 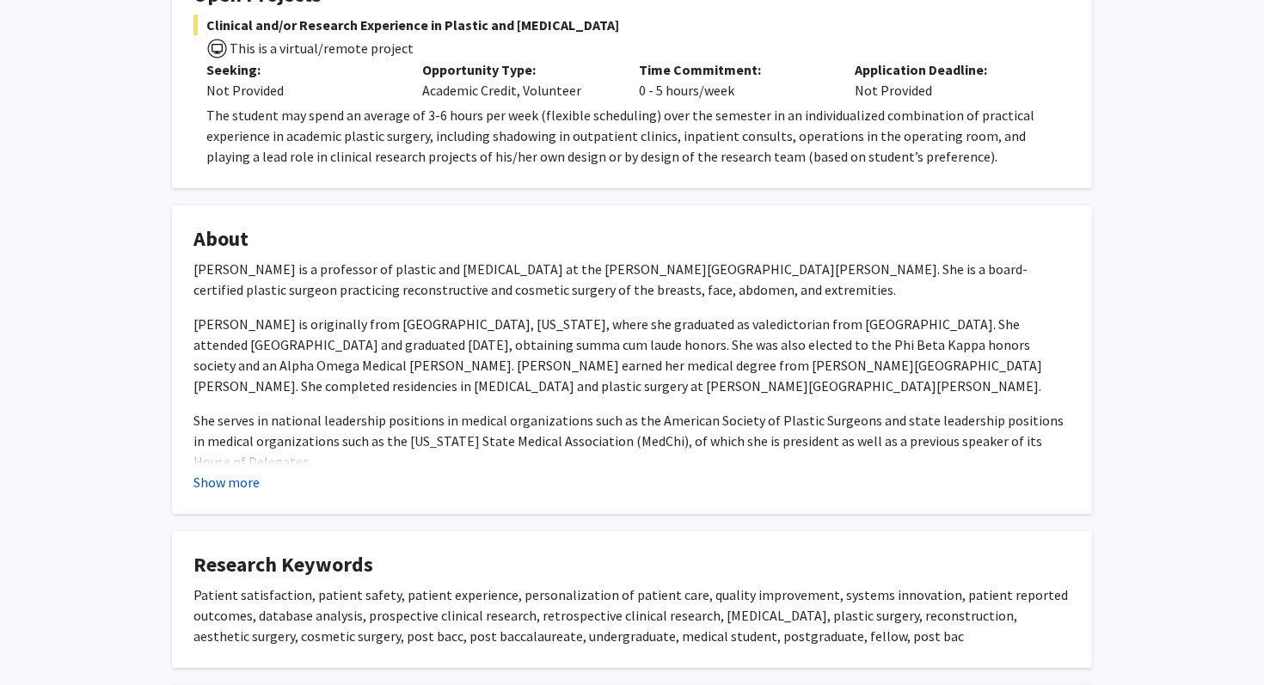 I want to click on p: Opportunity Type:, so click(x=517, y=70).